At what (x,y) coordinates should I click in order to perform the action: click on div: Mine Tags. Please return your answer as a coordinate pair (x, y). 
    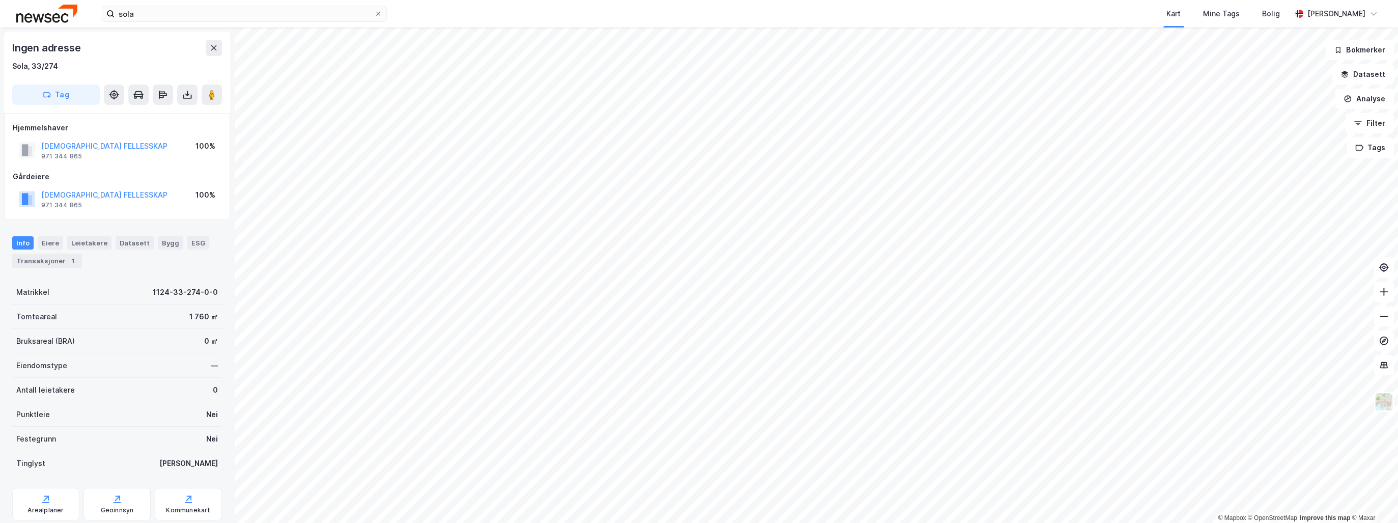
    Looking at the image, I should click on (1221, 14).